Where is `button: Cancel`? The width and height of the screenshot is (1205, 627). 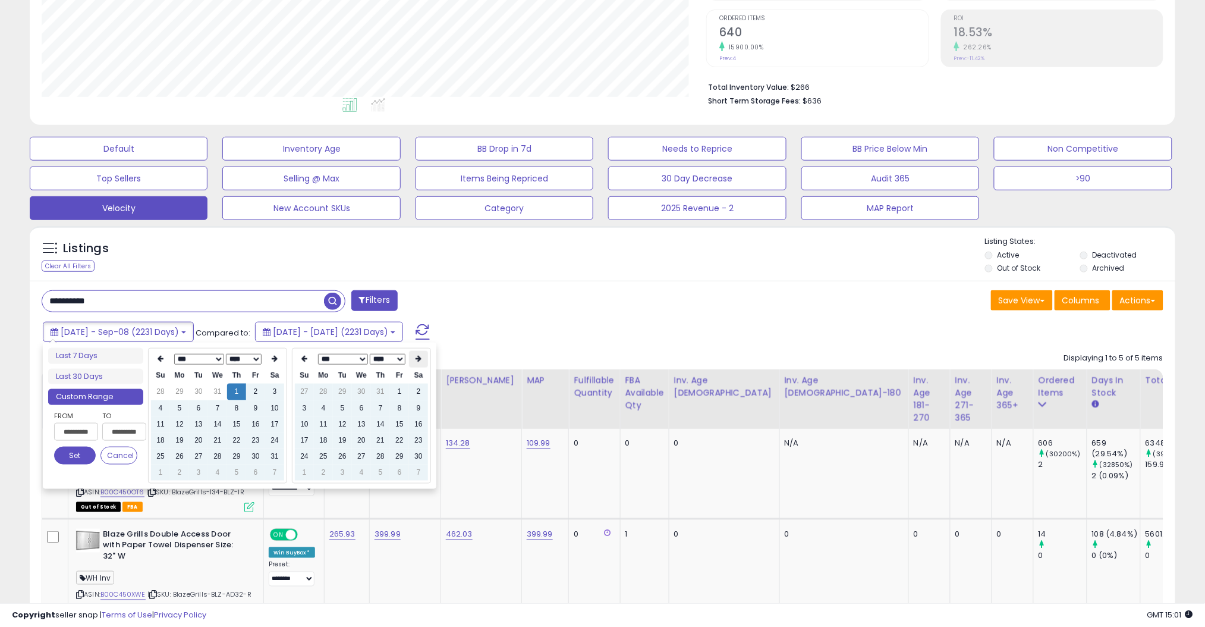 button: Cancel is located at coordinates (119, 455).